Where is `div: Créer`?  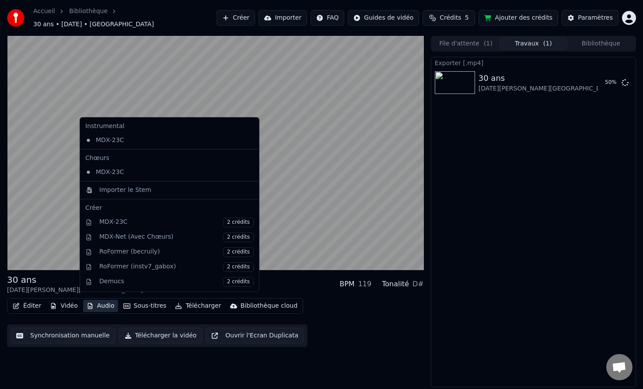
div: Créer is located at coordinates (169, 208).